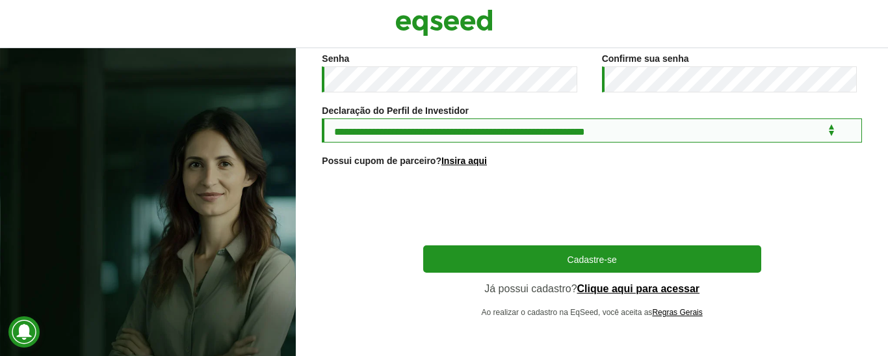  I want to click on a: Regras Gerais, so click(677, 312).